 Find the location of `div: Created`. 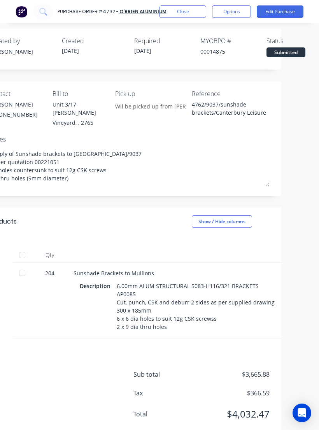

div: Created is located at coordinates (95, 41).